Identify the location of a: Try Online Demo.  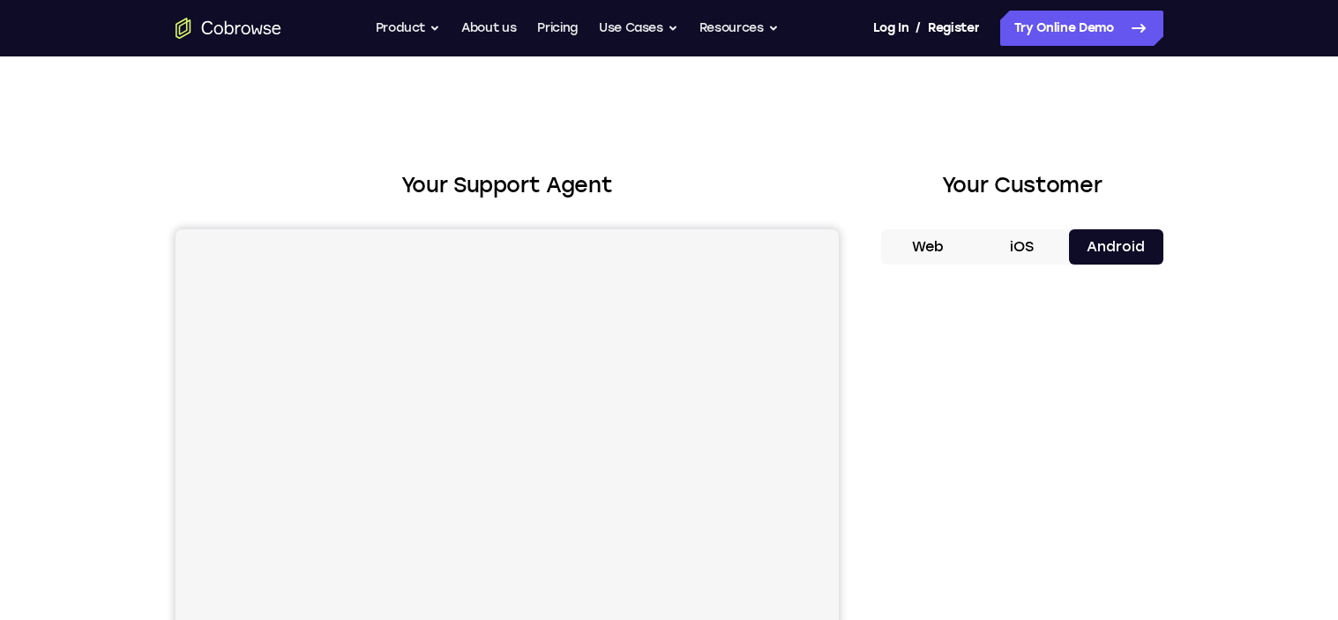
(1082, 28).